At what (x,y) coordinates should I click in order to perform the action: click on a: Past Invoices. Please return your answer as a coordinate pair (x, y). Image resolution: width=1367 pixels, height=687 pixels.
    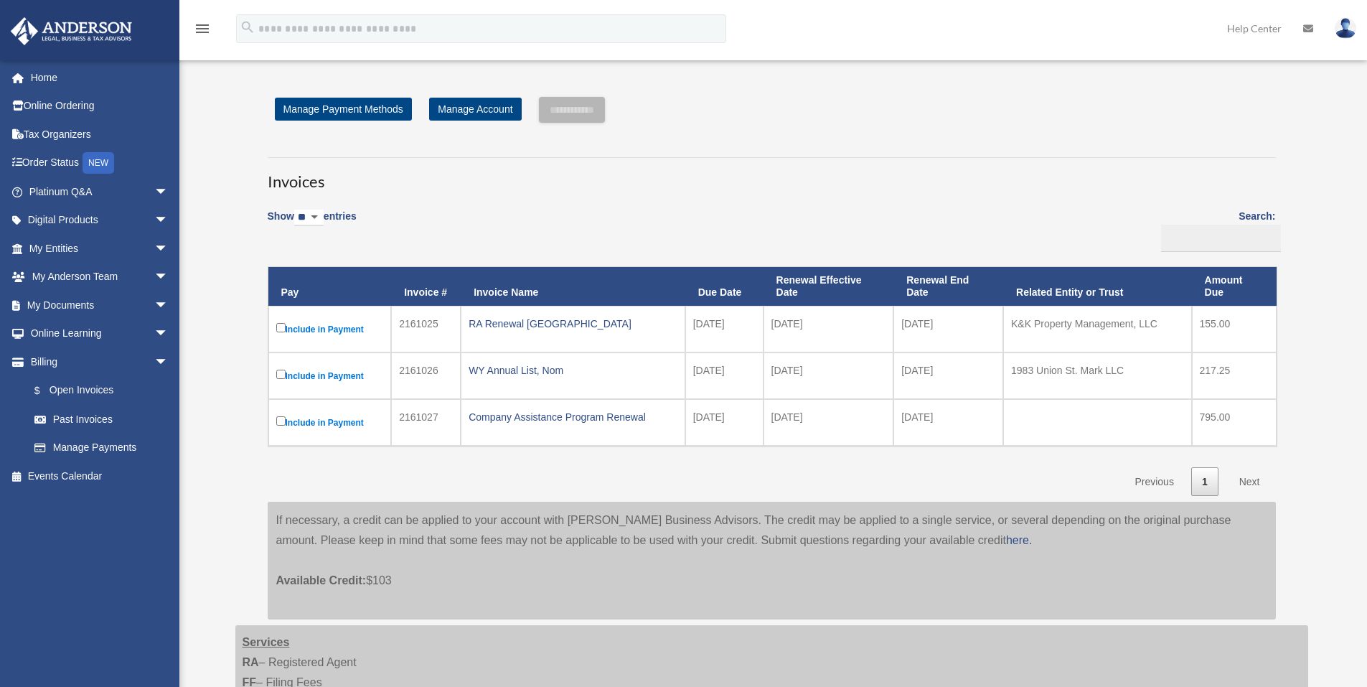
    Looking at the image, I should click on (101, 419).